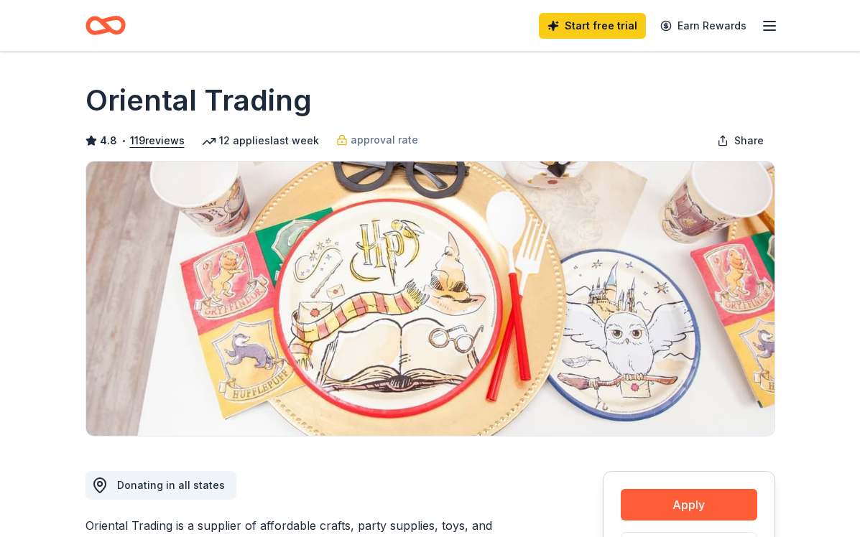 The image size is (860, 537). Describe the element at coordinates (689, 505) in the screenshot. I see `button: Apply` at that location.